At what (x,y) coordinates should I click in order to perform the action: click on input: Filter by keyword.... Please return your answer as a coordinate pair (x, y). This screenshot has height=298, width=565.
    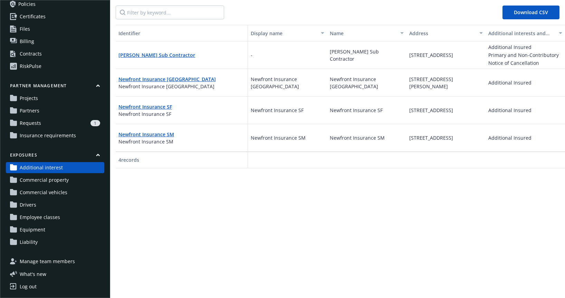
    Looking at the image, I should click on (170, 12).